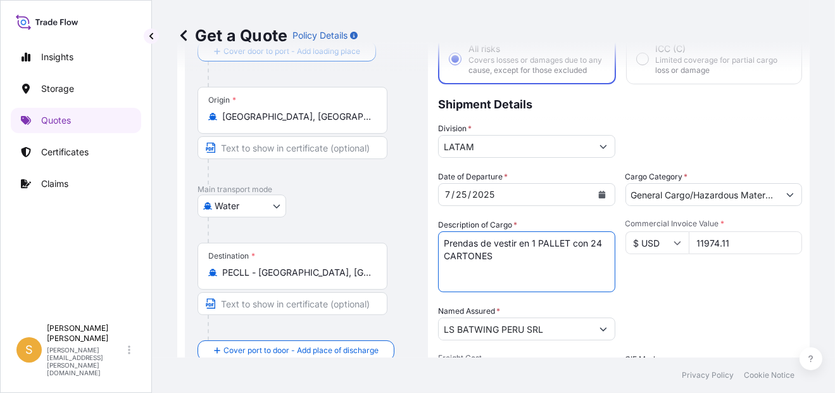 The width and height of the screenshot is (835, 393). I want to click on button: Select transport, so click(242, 206).